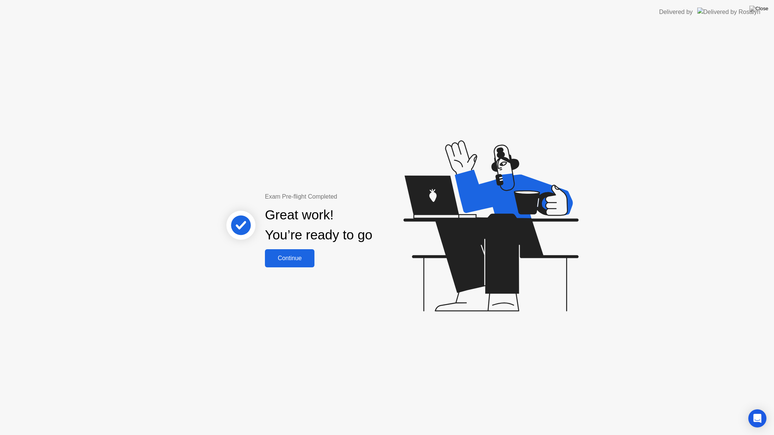  What do you see at coordinates (318, 225) in the screenshot?
I see `div: Great work! You’re ready to go` at bounding box center [318, 225].